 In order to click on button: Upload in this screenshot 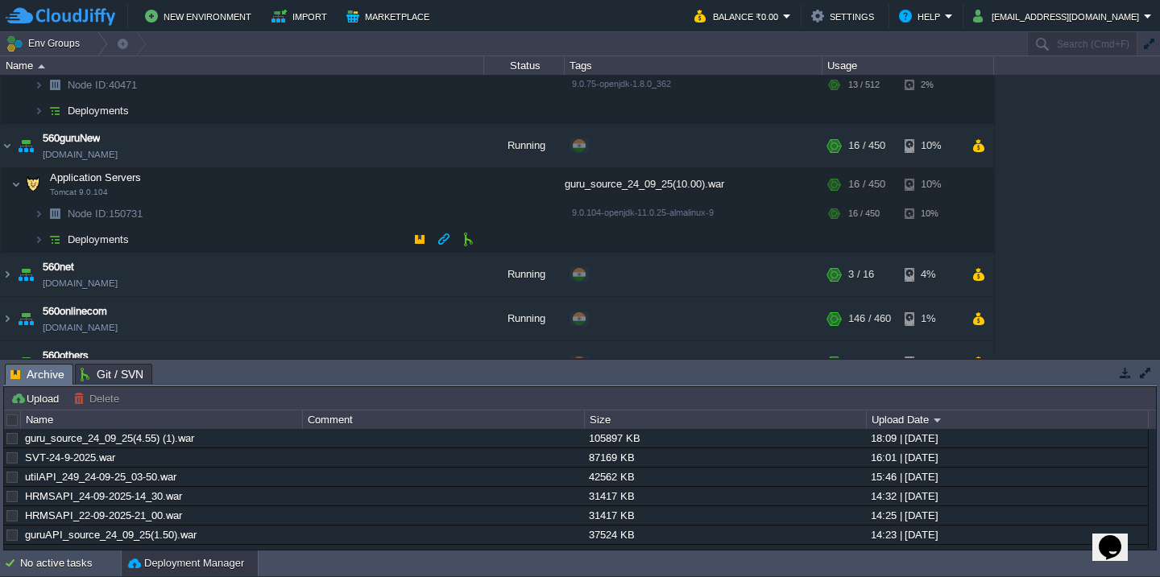, I will do `click(37, 399)`.